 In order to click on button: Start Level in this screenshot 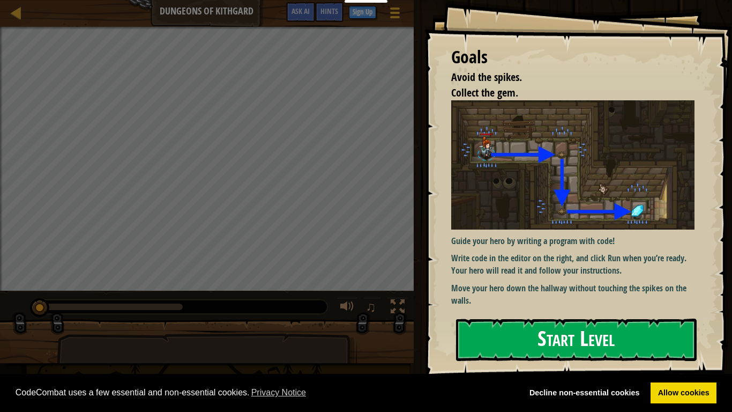, I will do `click(576, 339)`.